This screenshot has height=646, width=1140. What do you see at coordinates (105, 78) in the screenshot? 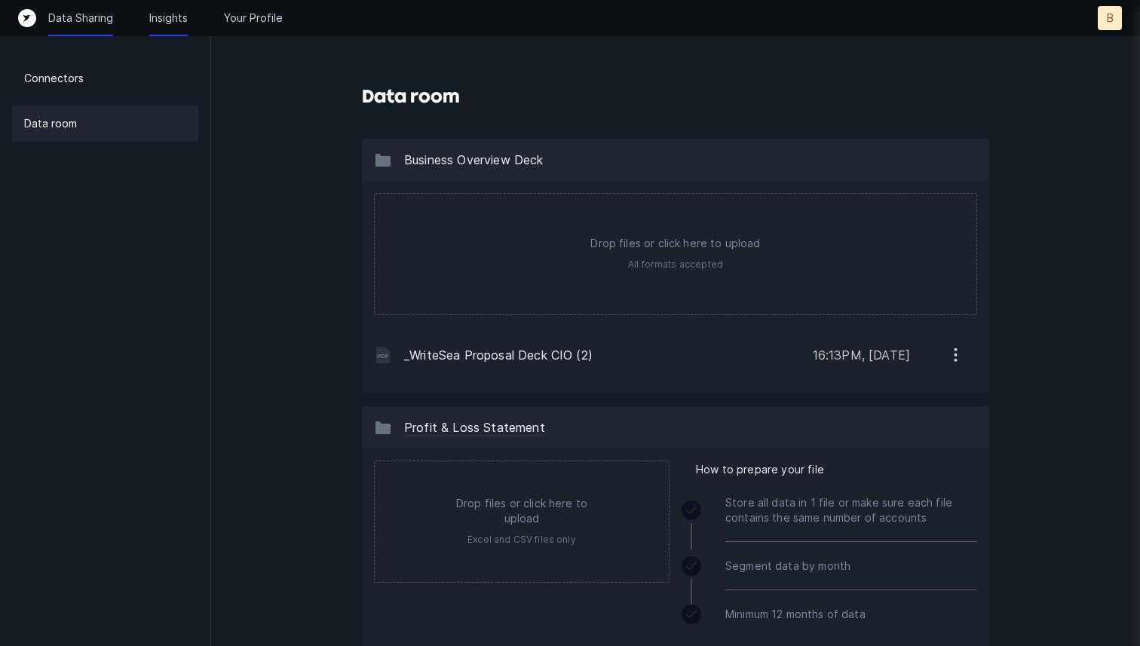
I see `a: Connectors` at bounding box center [105, 78].